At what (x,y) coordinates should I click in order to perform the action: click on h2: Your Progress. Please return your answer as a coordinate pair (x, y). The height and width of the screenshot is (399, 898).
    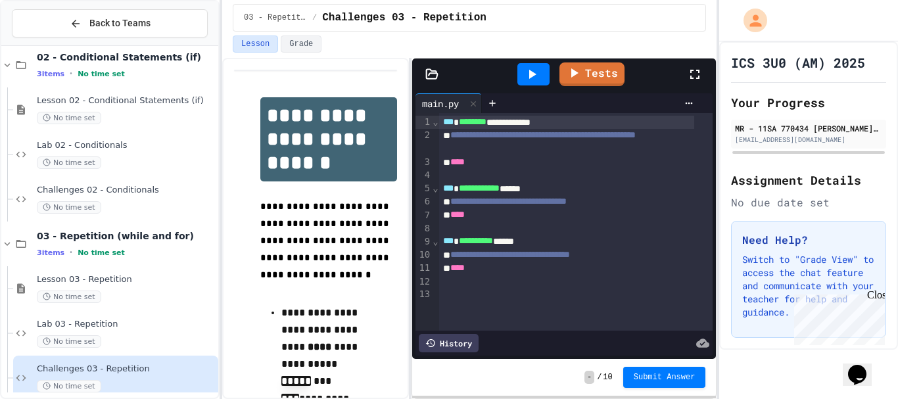
    Looking at the image, I should click on (808, 103).